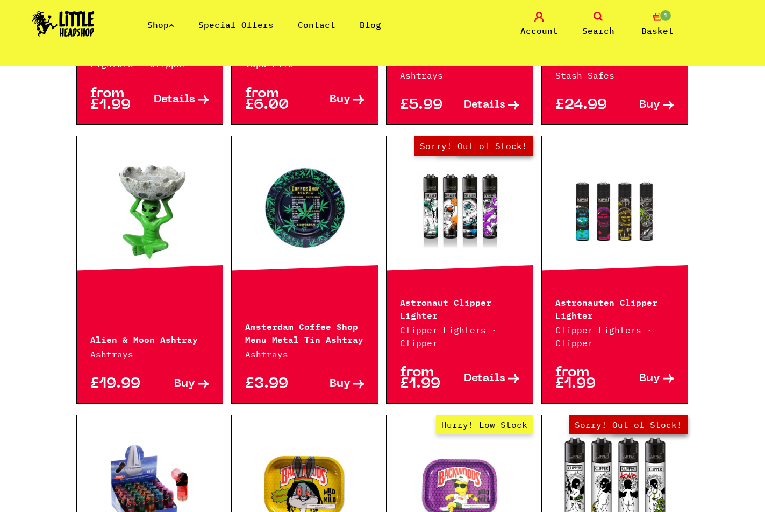 The width and height of the screenshot is (765, 512). What do you see at coordinates (615, 75) in the screenshot?
I see `p: Stash Safes` at bounding box center [615, 75].